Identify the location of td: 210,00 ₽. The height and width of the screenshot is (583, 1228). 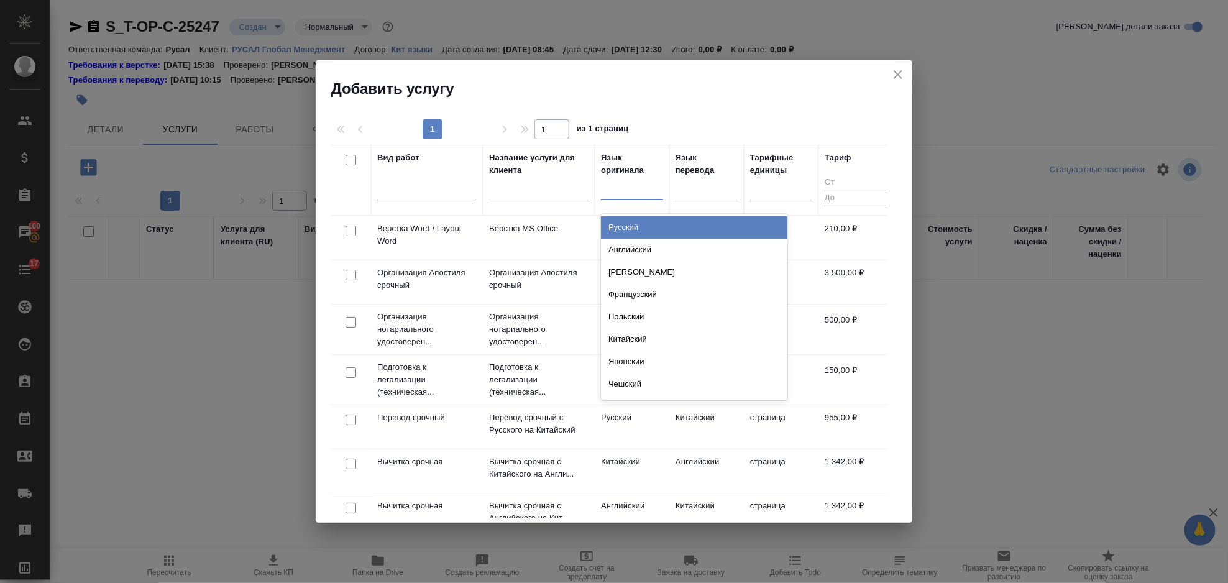
(856, 238).